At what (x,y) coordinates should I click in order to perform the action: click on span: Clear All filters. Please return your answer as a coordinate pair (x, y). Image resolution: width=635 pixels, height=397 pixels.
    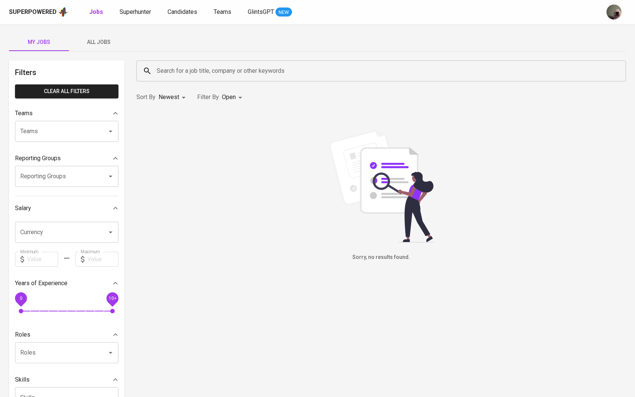
    Looking at the image, I should click on (67, 91).